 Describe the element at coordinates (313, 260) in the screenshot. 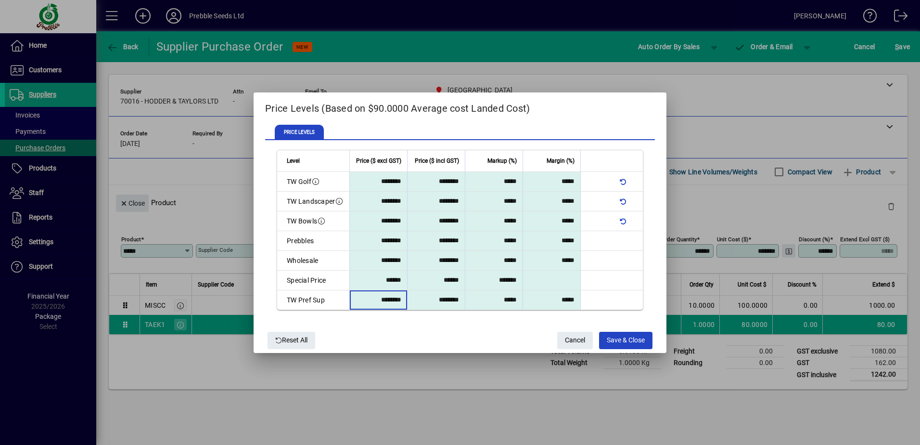

I see `td: Wholesale` at that location.